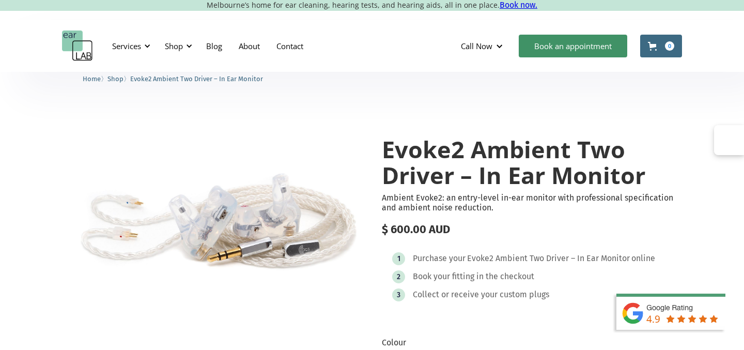 This screenshot has width=744, height=350. I want to click on h1: Evoke2 Ambient Two Driver – In Ear Monitor, so click(531, 162).